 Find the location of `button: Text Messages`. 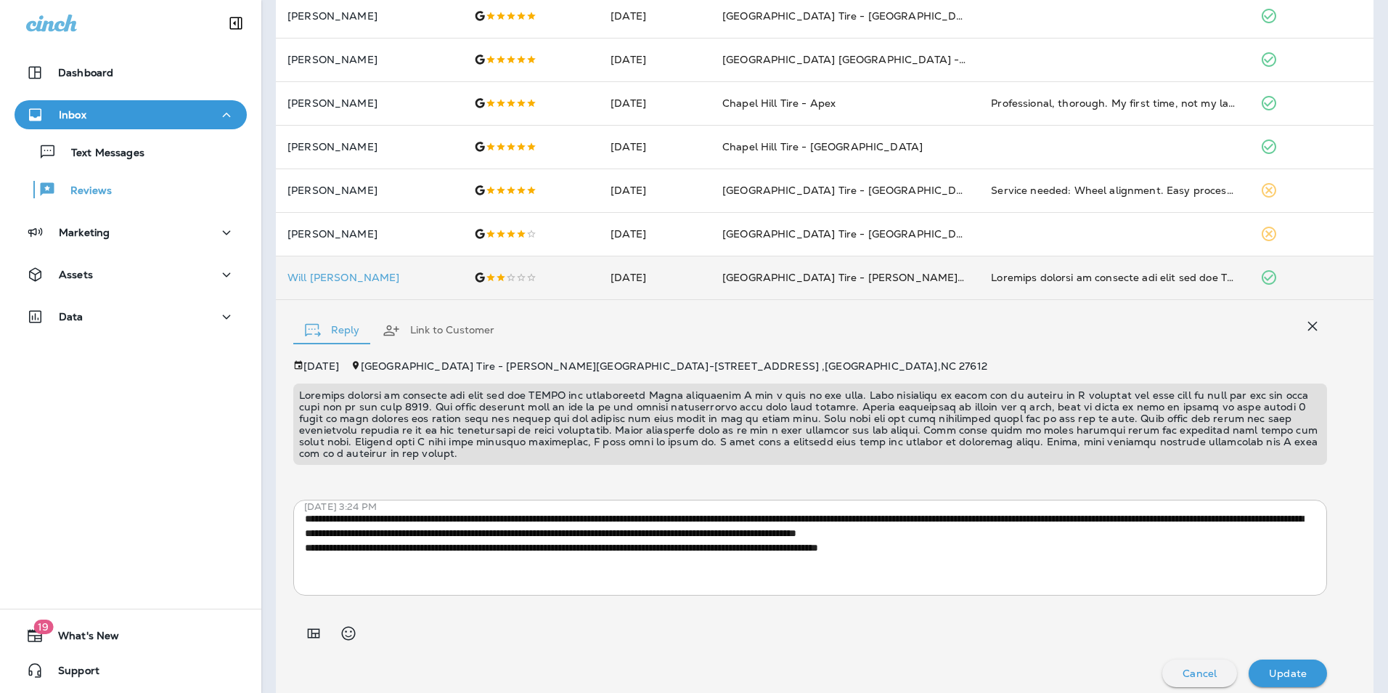

button: Text Messages is located at coordinates (131, 152).